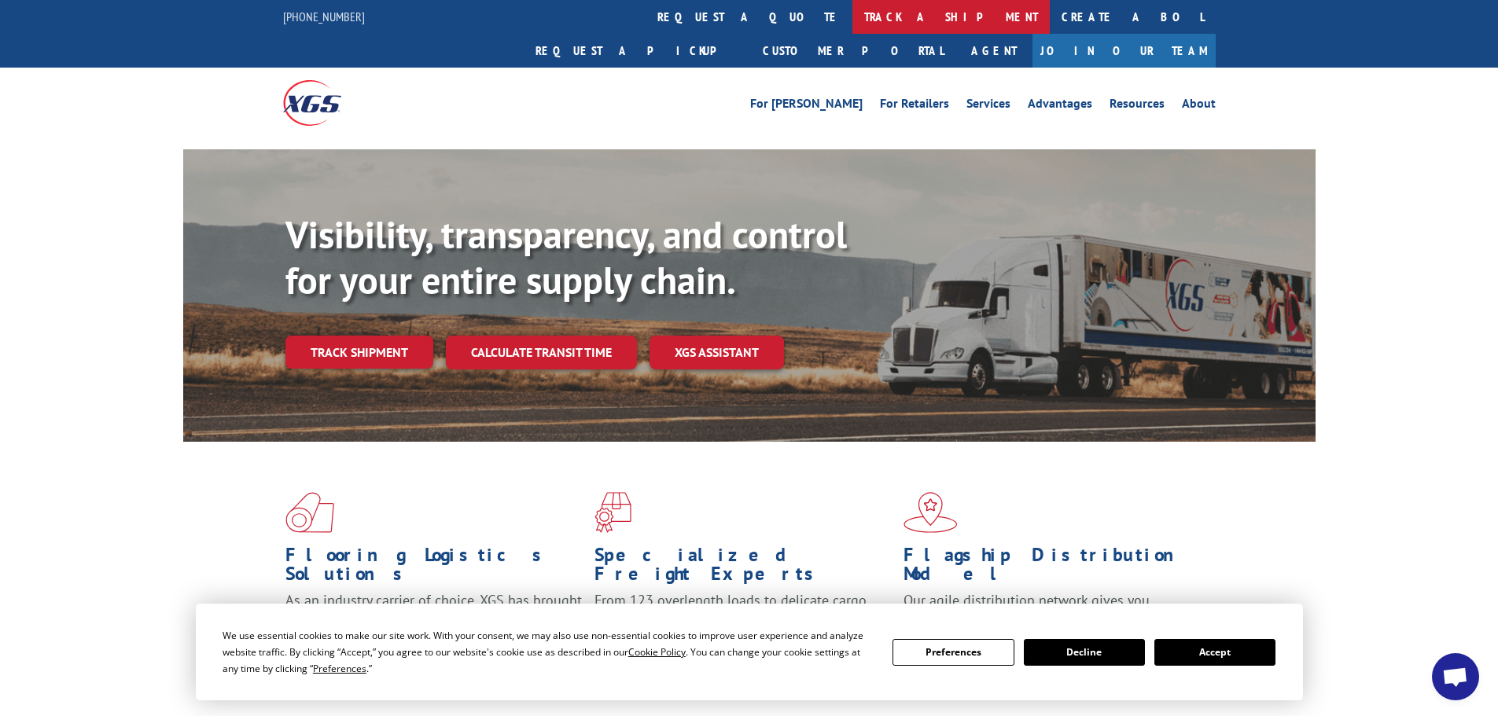  I want to click on h1: Flooring Logistics Solutions, so click(434, 569).